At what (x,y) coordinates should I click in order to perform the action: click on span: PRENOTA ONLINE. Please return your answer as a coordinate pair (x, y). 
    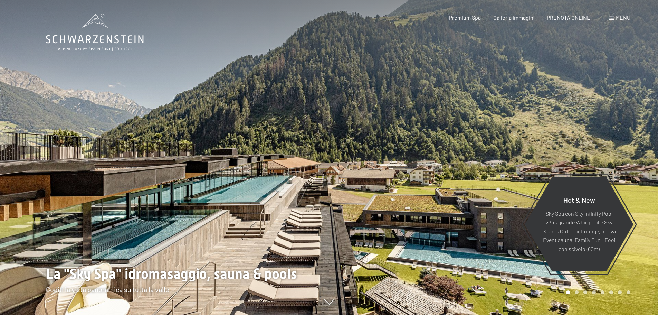
    Looking at the image, I should click on (569, 17).